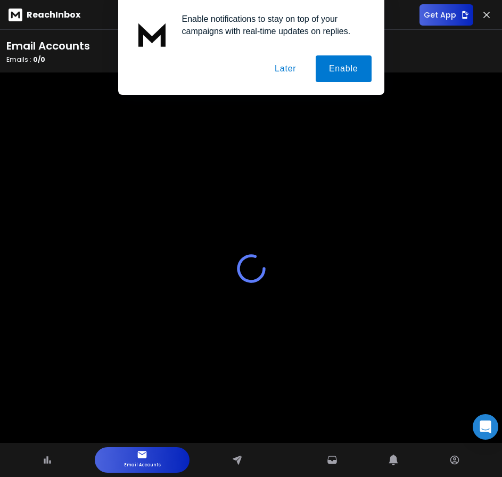  I want to click on p: Email Accounts, so click(142, 465).